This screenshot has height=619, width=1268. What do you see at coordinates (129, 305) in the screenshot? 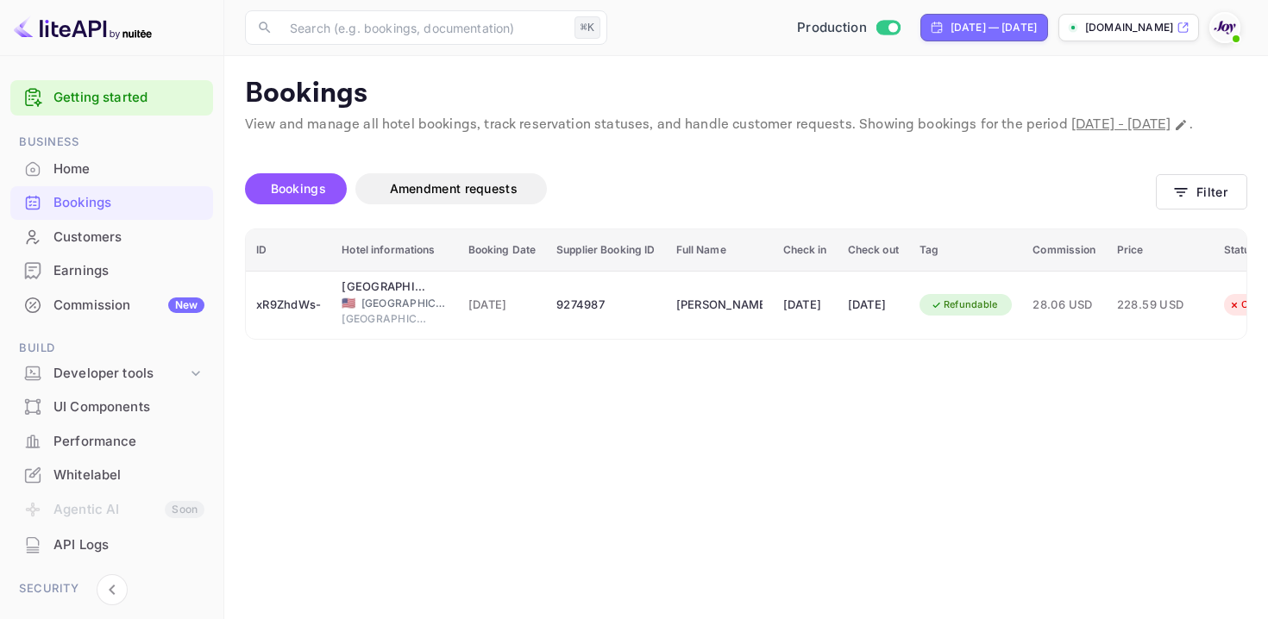
I see `div: Commission` at bounding box center [129, 305].